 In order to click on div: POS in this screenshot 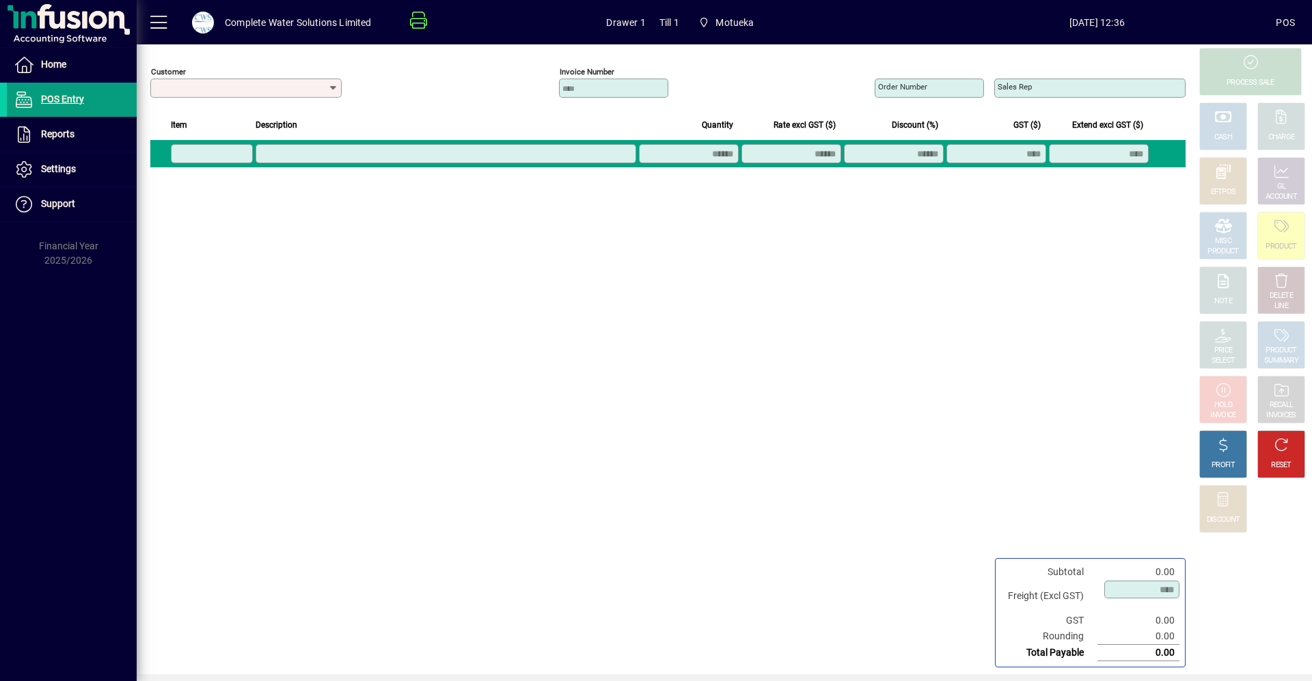, I will do `click(1286, 23)`.